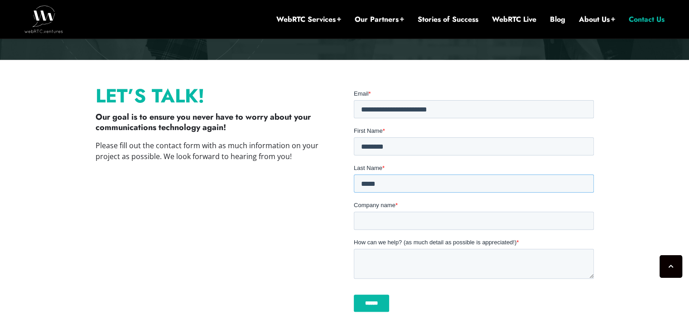  What do you see at coordinates (308, 19) in the screenshot?
I see `a: WebRTC Services` at bounding box center [308, 19].